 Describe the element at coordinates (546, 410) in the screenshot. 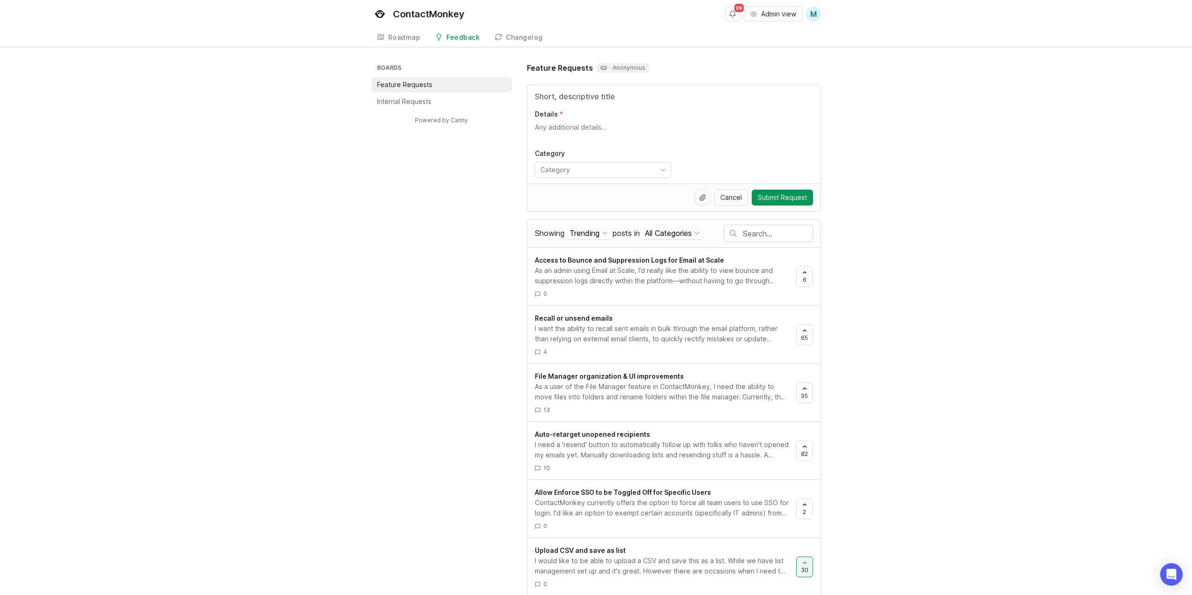

I see `span: 13` at that location.